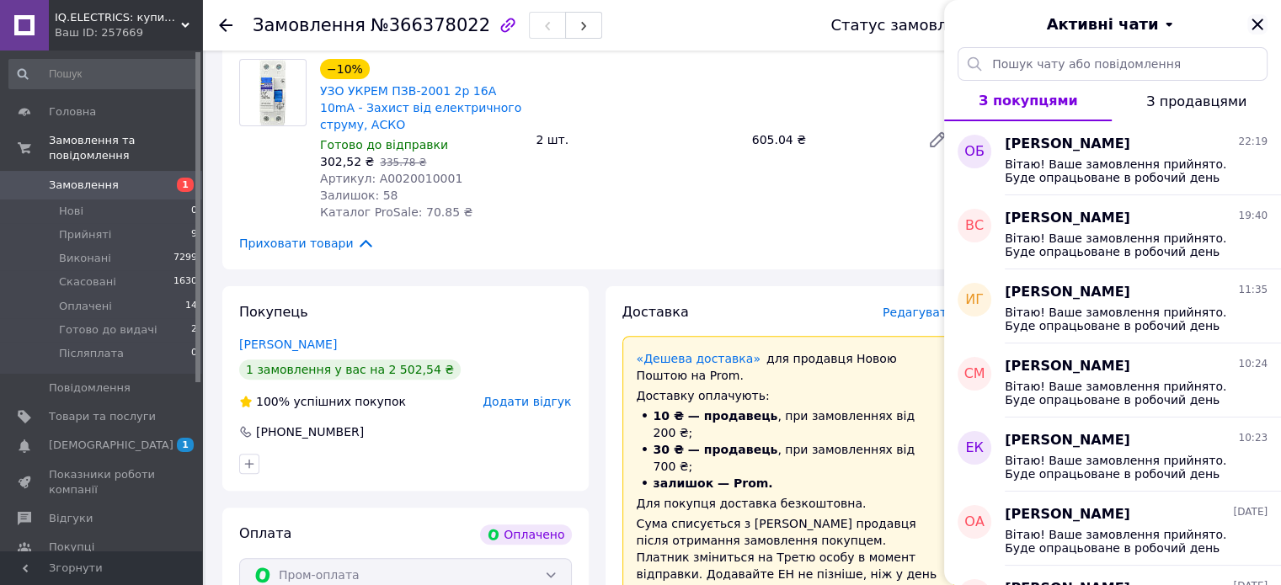  I want to click on span: 100%, so click(273, 402).